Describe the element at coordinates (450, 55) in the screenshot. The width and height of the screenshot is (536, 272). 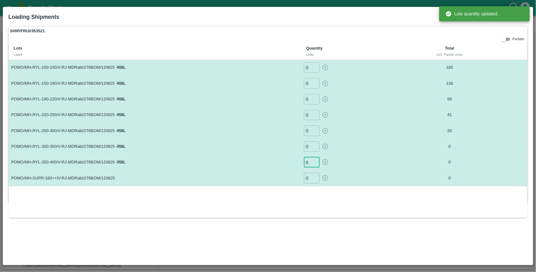
I see `div: incl. Partial Units` at that location.